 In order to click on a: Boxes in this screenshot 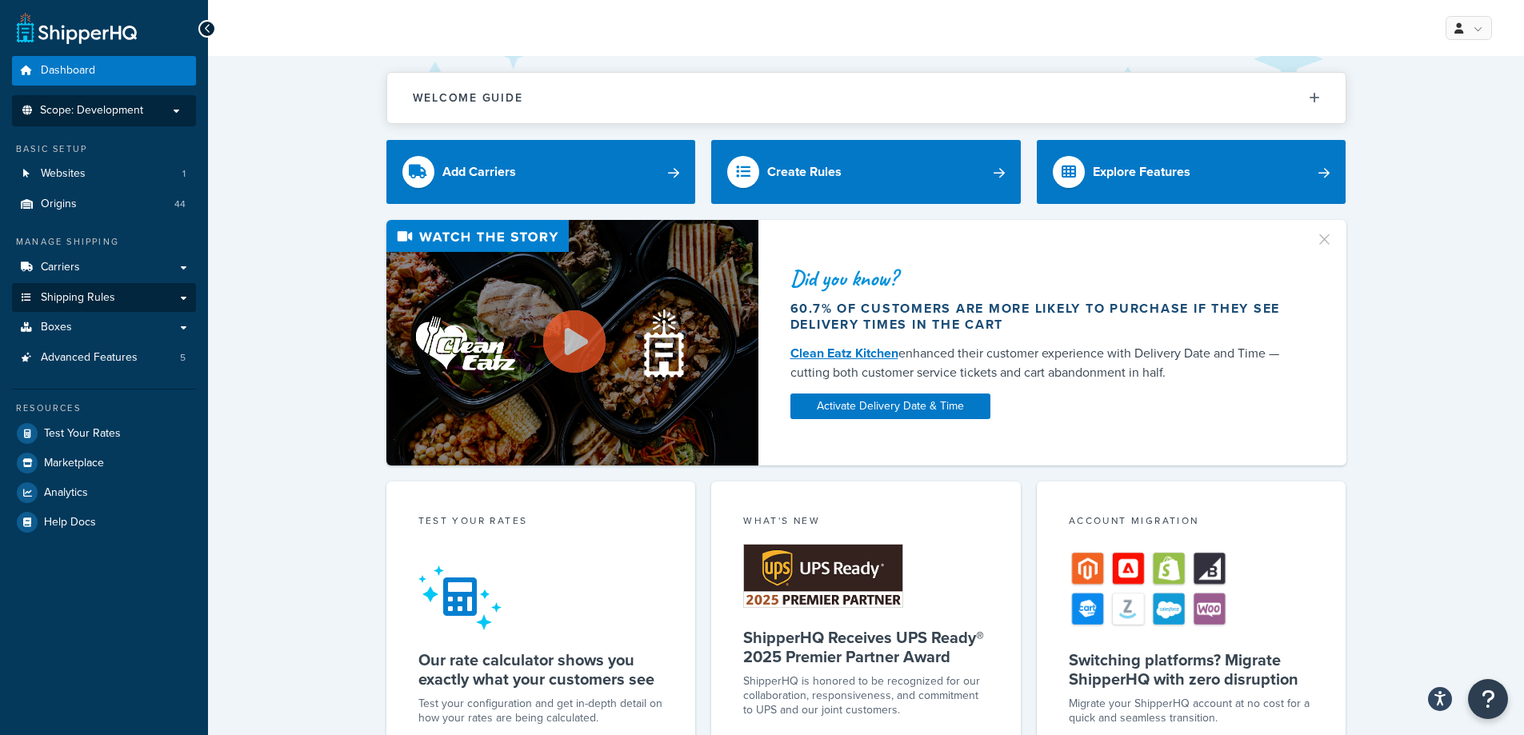, I will do `click(104, 327)`.